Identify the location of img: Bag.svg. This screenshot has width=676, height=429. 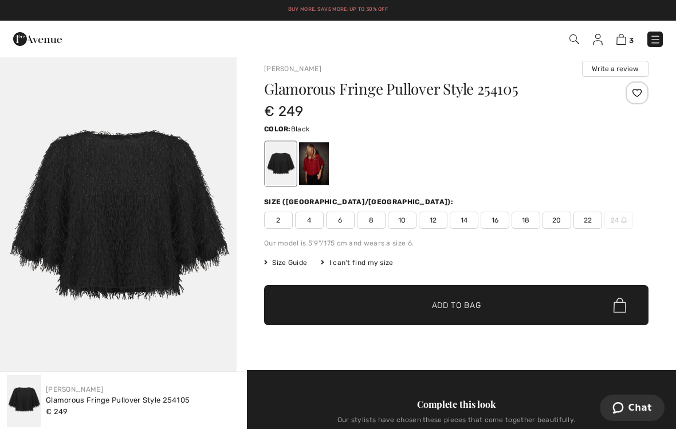
(620, 305).